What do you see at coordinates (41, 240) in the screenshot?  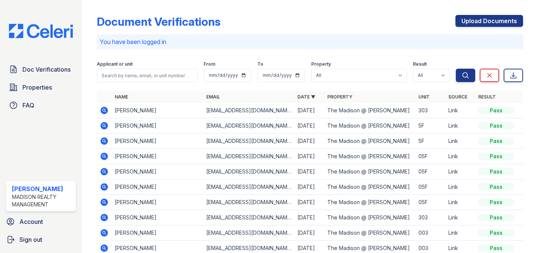 I see `button: Sign out` at bounding box center [41, 240].